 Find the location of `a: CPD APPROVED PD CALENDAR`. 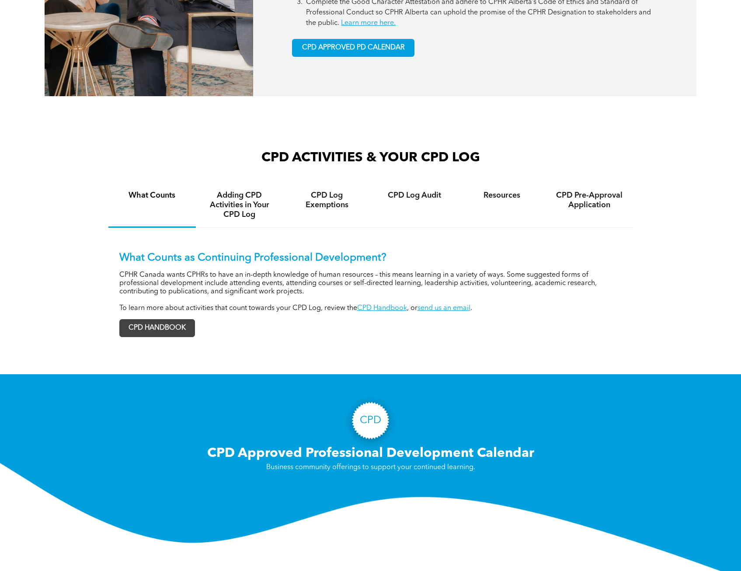

a: CPD APPROVED PD CALENDAR is located at coordinates (353, 48).